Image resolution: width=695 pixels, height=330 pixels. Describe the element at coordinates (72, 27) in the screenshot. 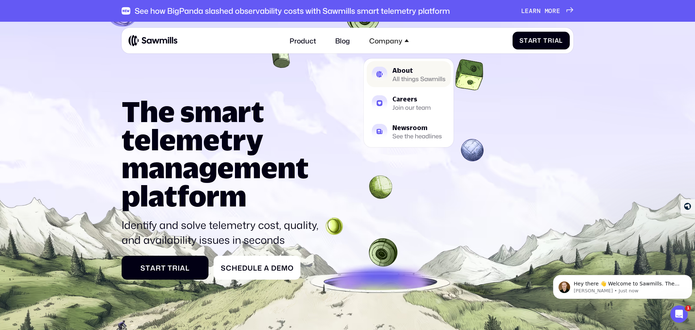

I see `div: message notification from Winston, Just now. Hey there 👋 Welcome to Sawmills. The smart telemetry...` at that location.